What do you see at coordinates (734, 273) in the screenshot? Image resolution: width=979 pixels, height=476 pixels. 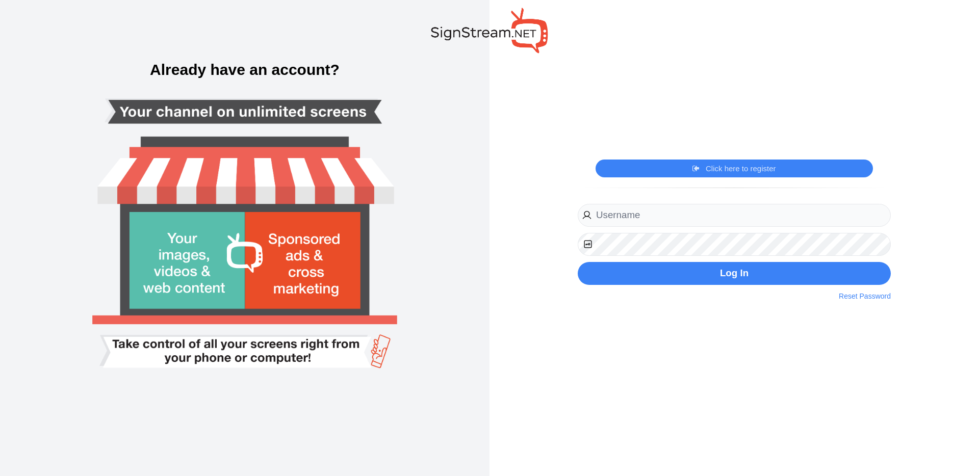 I see `button: Log In` at bounding box center [734, 273].